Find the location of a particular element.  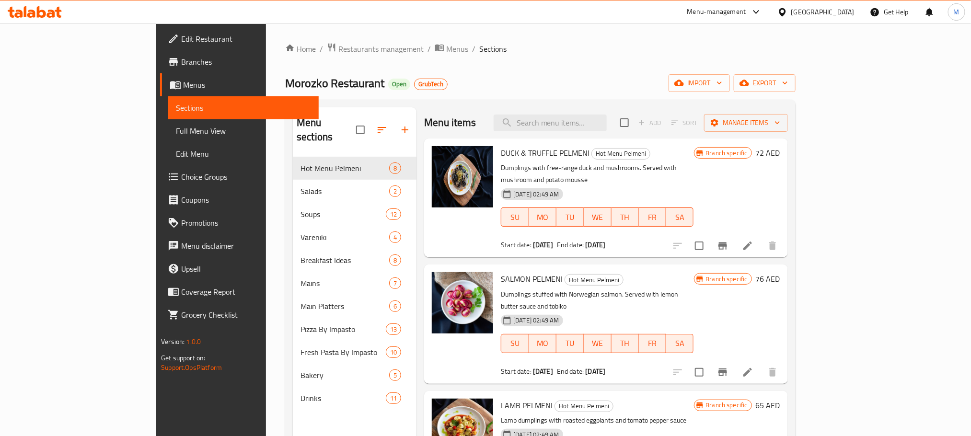

span: SU is located at coordinates (515, 217).